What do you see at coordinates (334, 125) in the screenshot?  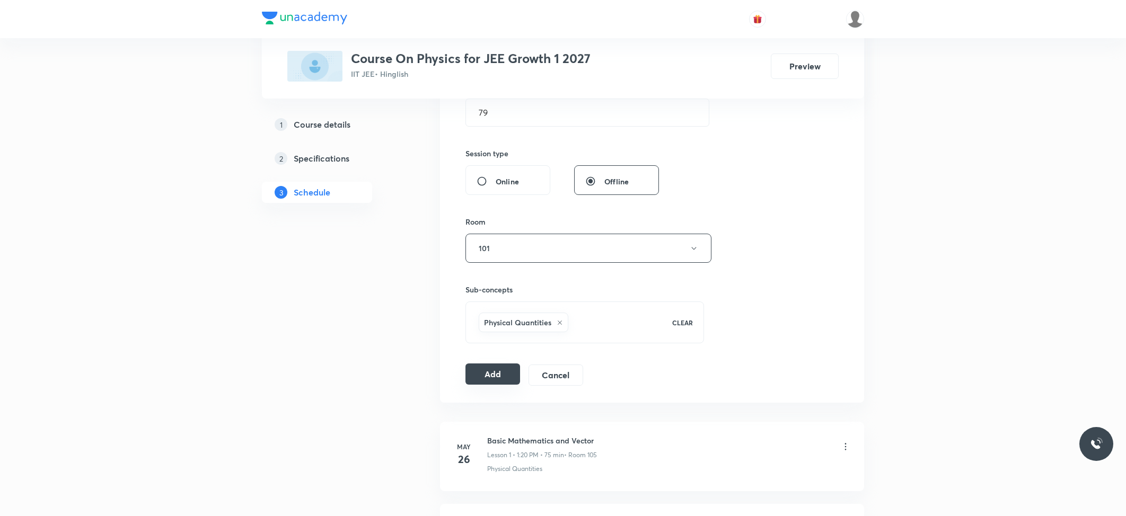 I see `a: 1Course details` at bounding box center [334, 125].